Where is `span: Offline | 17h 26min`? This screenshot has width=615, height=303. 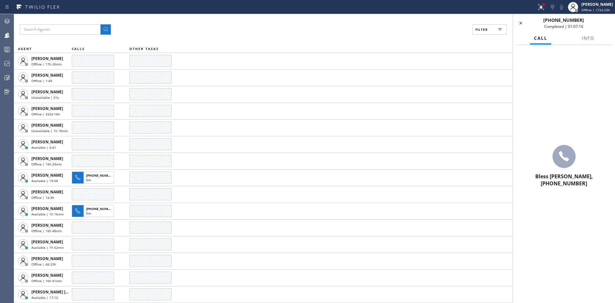
span: Offline | 17h 26min is located at coordinates (46, 64).